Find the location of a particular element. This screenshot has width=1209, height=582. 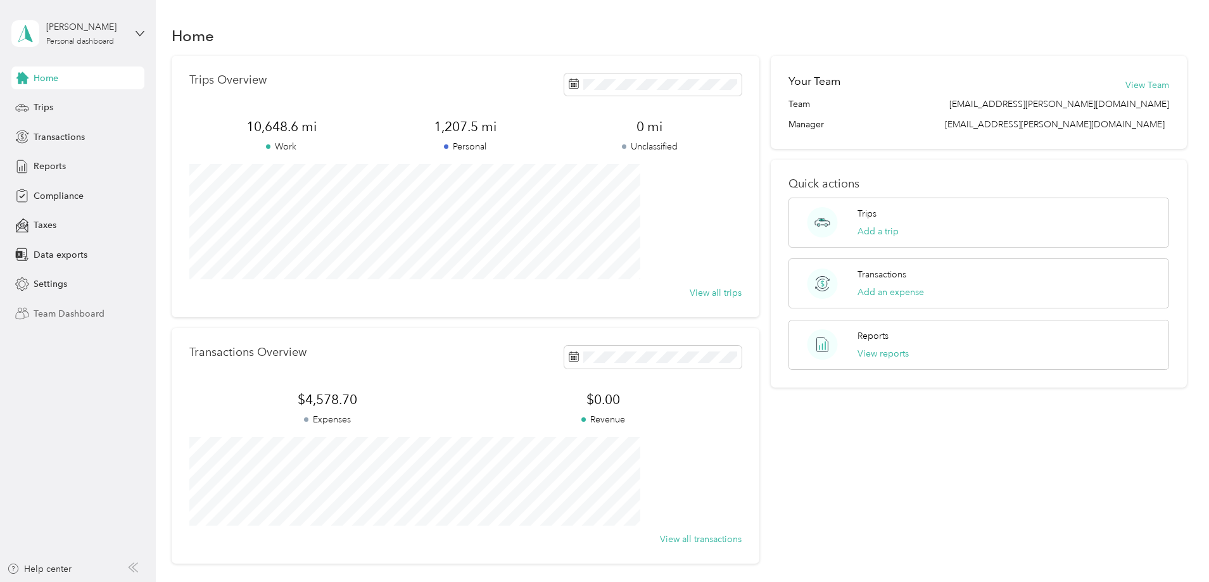

span: 1,207.5 mi is located at coordinates (465, 127).